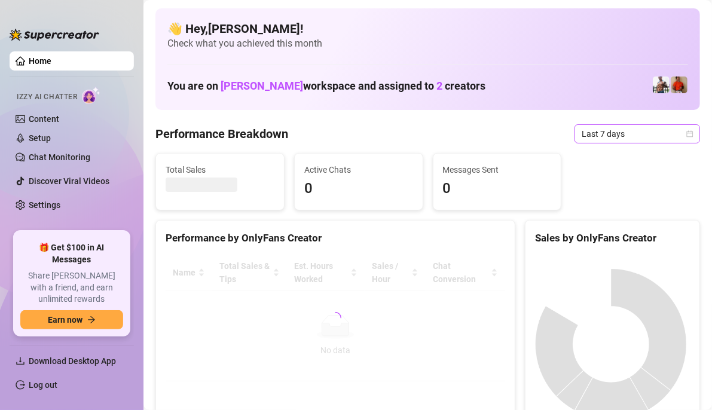 Image resolution: width=712 pixels, height=410 pixels. Describe the element at coordinates (44, 205) in the screenshot. I see `a: Settings` at that location.